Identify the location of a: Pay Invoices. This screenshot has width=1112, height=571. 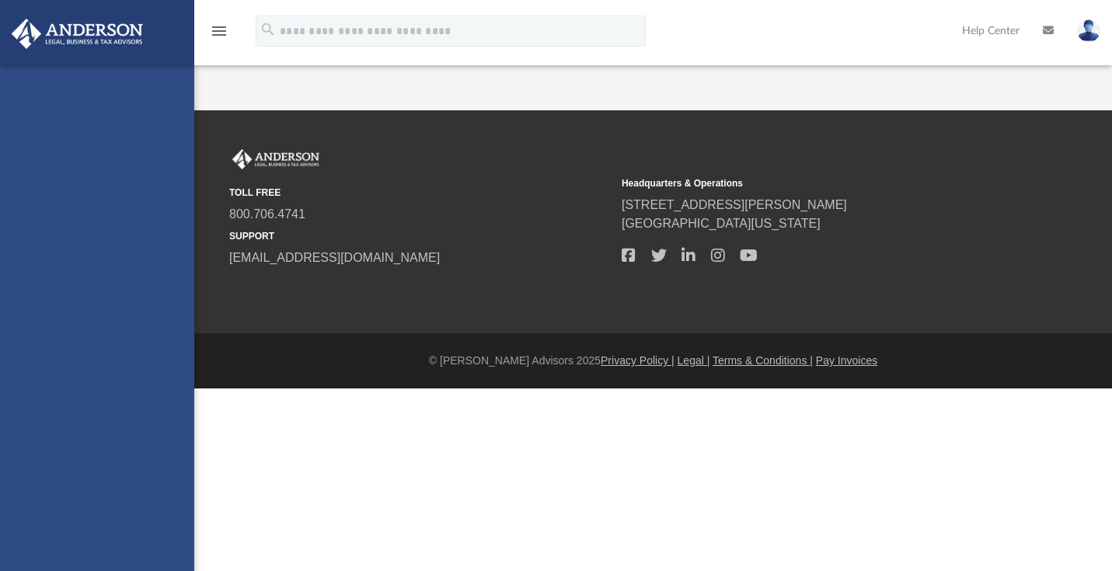
(847, 361).